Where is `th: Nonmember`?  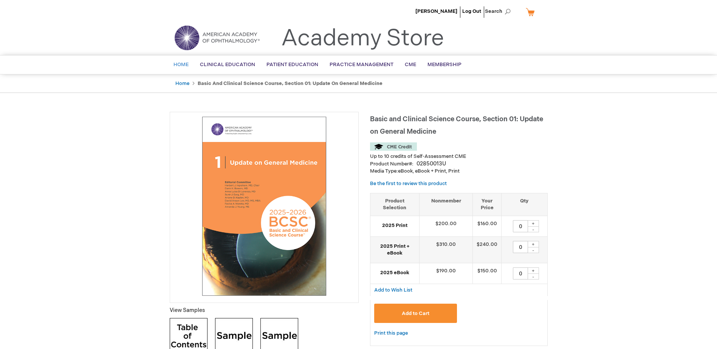 th: Nonmember is located at coordinates (446, 205).